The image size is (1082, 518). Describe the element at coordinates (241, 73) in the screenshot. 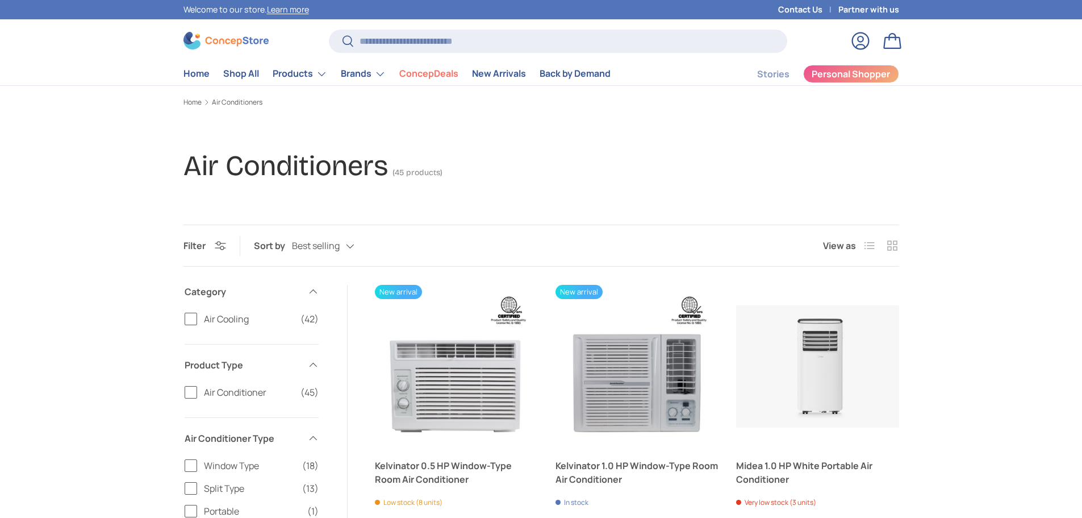

I see `a: Shop All` at that location.